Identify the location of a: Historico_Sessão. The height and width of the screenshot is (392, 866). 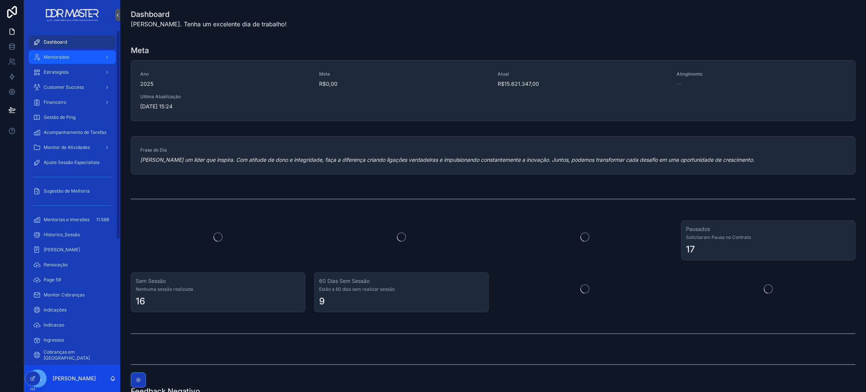
(72, 235).